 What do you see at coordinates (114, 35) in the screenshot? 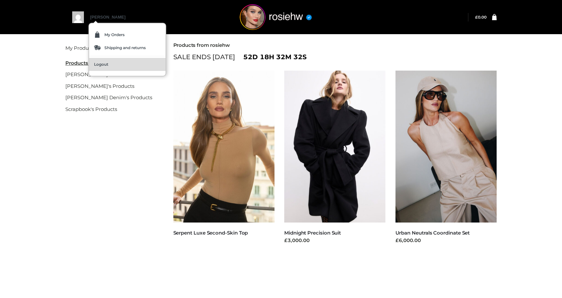
I see `span: My Orders` at bounding box center [114, 35].